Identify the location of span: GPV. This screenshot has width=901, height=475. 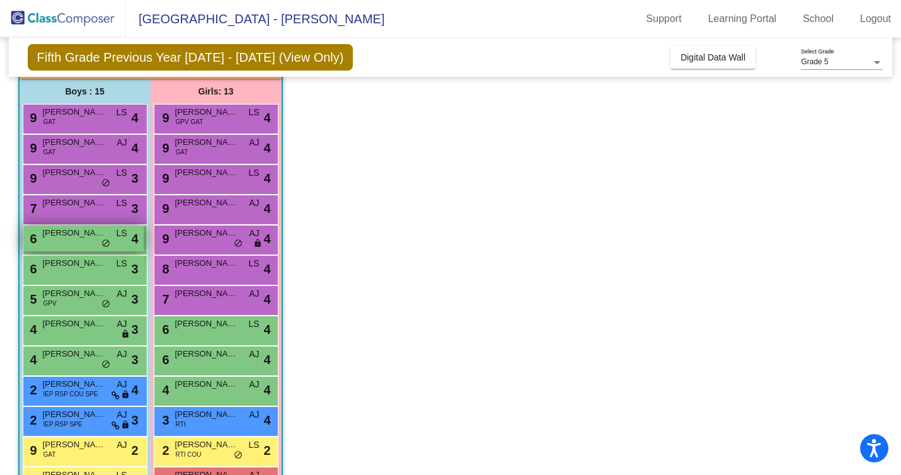
(50, 303).